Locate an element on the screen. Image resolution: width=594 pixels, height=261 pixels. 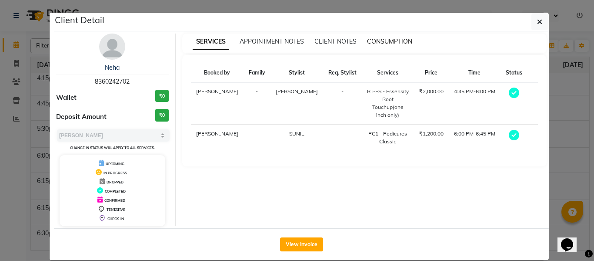
th: Booked by is located at coordinates (217, 73).